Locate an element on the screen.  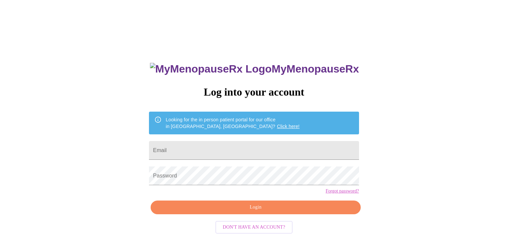
img: MyMenopauseRx Logo is located at coordinates (211, 69).